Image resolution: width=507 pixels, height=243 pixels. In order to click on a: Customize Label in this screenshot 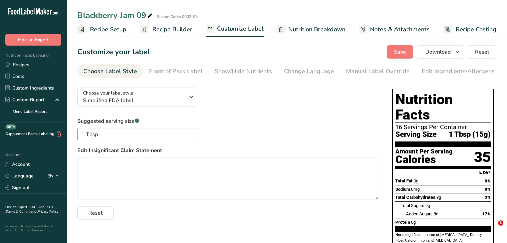, I will do `click(235, 29)`.